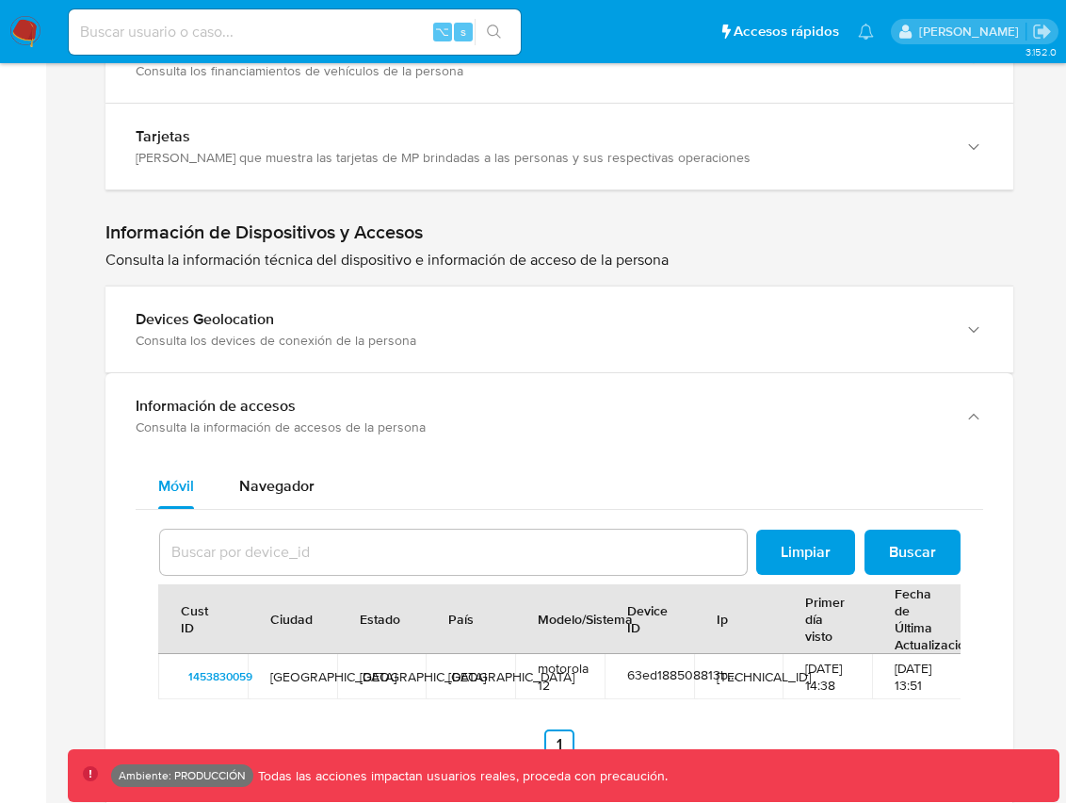  Describe the element at coordinates (866, 31) in the screenshot. I see `a: Notificaciones` at that location.